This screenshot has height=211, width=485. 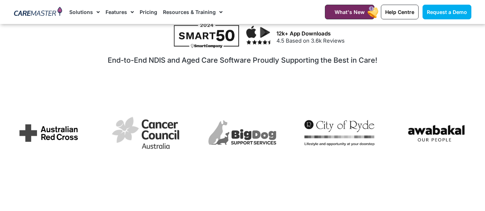 What do you see at coordinates (339, 134) in the screenshot?
I see `div: 4 / 7` at bounding box center [339, 134].